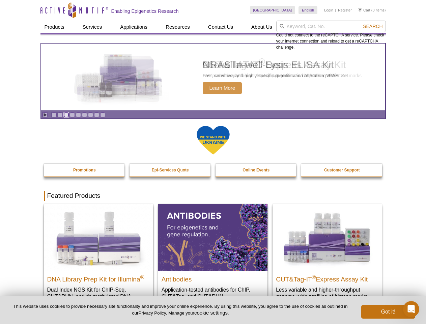 This screenshot has height=324, width=426. Describe the element at coordinates (329, 10) in the screenshot. I see `a: Login` at that location.